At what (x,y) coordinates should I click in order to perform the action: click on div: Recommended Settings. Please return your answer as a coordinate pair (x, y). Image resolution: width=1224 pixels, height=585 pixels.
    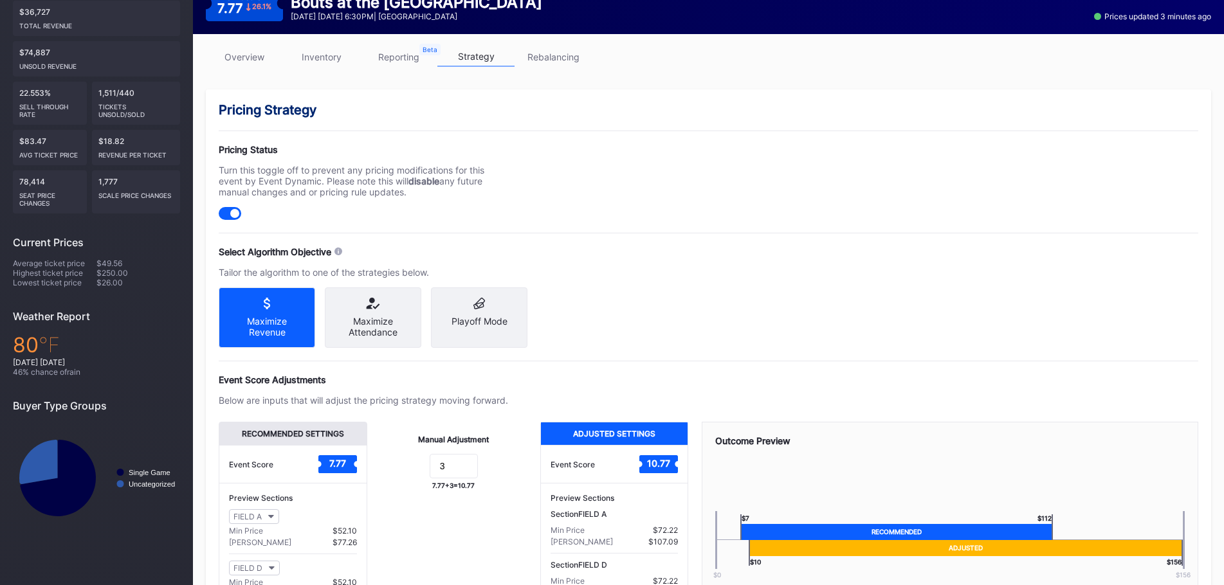
    Looking at the image, I should click on (293, 434).